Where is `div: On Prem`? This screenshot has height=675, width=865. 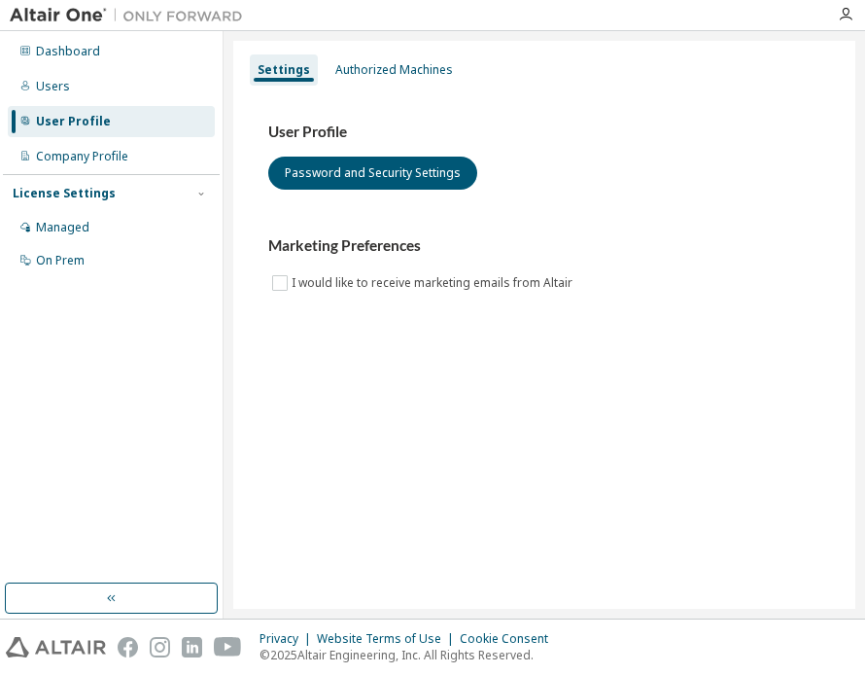
div: On Prem is located at coordinates (60, 261).